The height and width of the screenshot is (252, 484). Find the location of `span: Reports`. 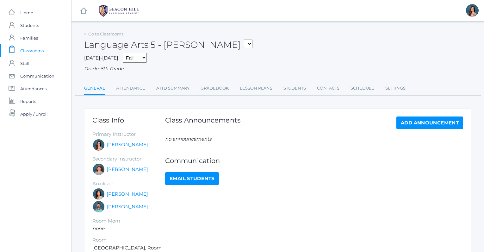

span: Reports is located at coordinates (28, 101).